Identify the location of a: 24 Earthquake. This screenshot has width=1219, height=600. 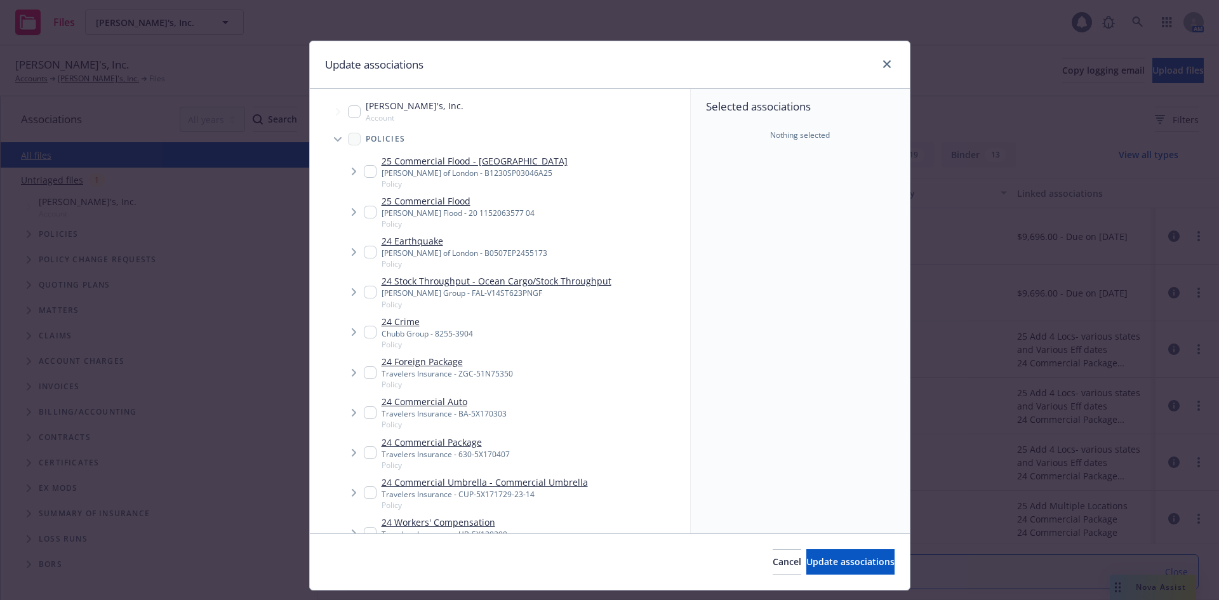
(464, 241).